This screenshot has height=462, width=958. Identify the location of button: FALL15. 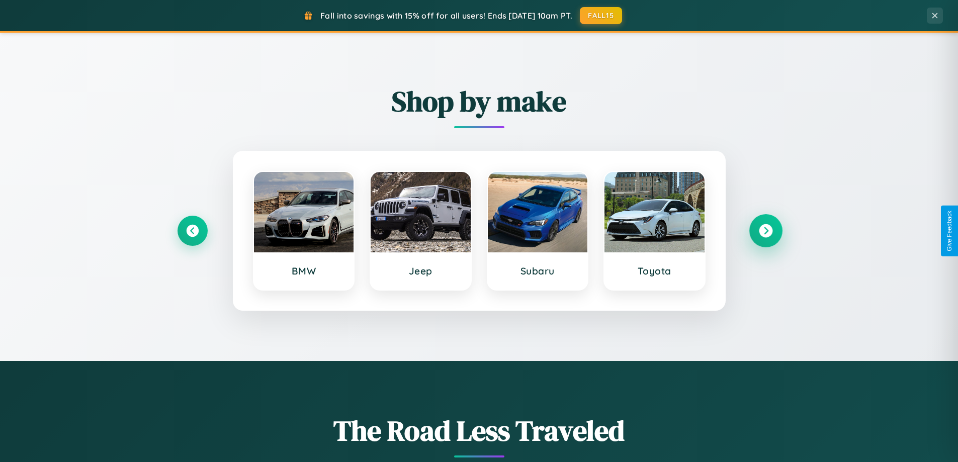
(601, 16).